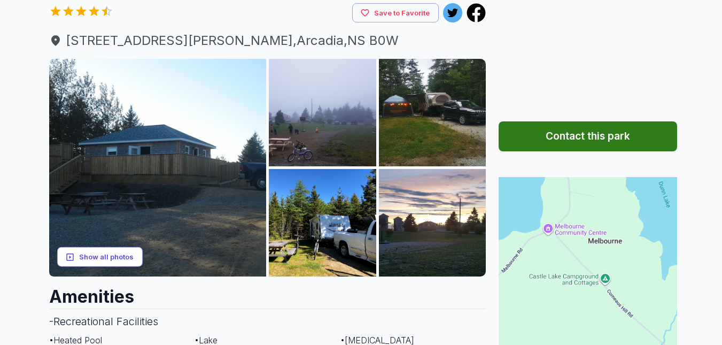  What do you see at coordinates (322, 112) in the screenshot?
I see `img: AAcXr8pL1Q8HhNkYzl3a03lqpfQo_u2eN-jvwFMqGcj-pZ4i58n9tLcLJg_-5E_kwBxgWBsZglbKsHVuT42nbvxhhTlXEppwv...` at bounding box center [322, 112].